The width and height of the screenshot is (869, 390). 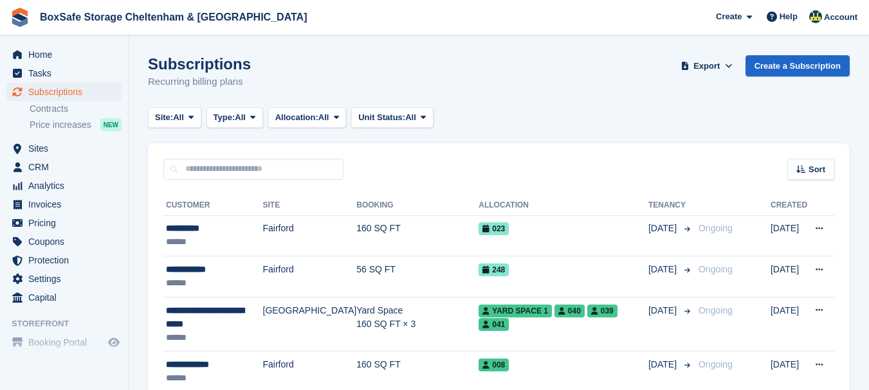 I want to click on th: Created, so click(x=788, y=206).